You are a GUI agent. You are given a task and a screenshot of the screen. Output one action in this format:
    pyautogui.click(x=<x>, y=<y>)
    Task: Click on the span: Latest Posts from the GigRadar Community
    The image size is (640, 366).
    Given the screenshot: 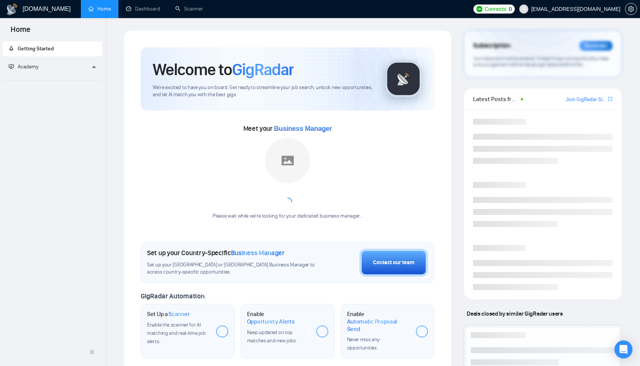 What is the action you would take?
    pyautogui.click(x=496, y=99)
    